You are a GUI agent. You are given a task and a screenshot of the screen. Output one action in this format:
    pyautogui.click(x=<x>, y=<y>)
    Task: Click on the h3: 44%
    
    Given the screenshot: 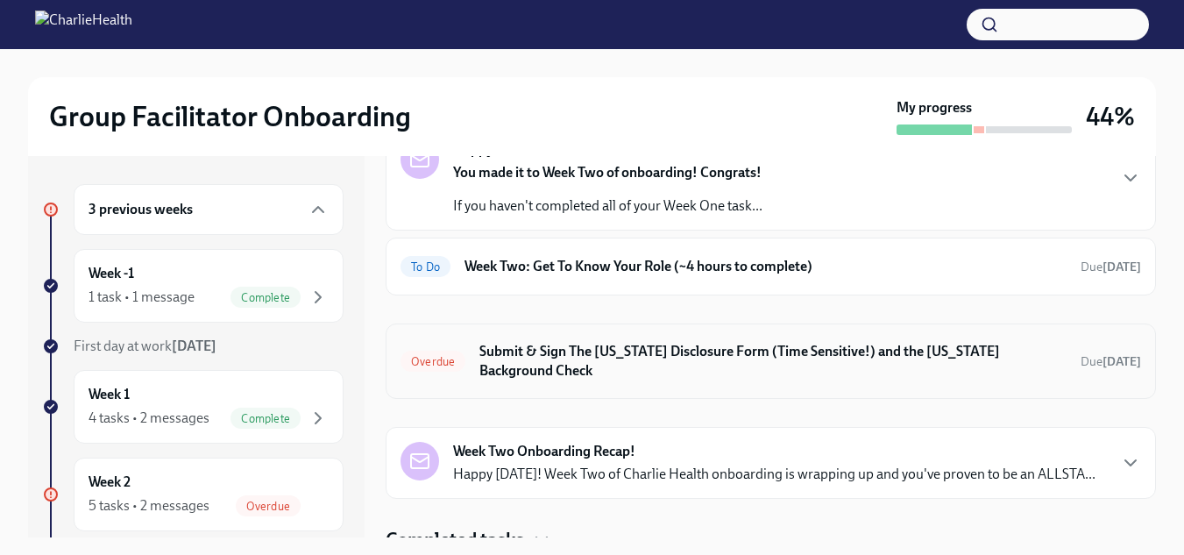 What is the action you would take?
    pyautogui.click(x=1111, y=117)
    